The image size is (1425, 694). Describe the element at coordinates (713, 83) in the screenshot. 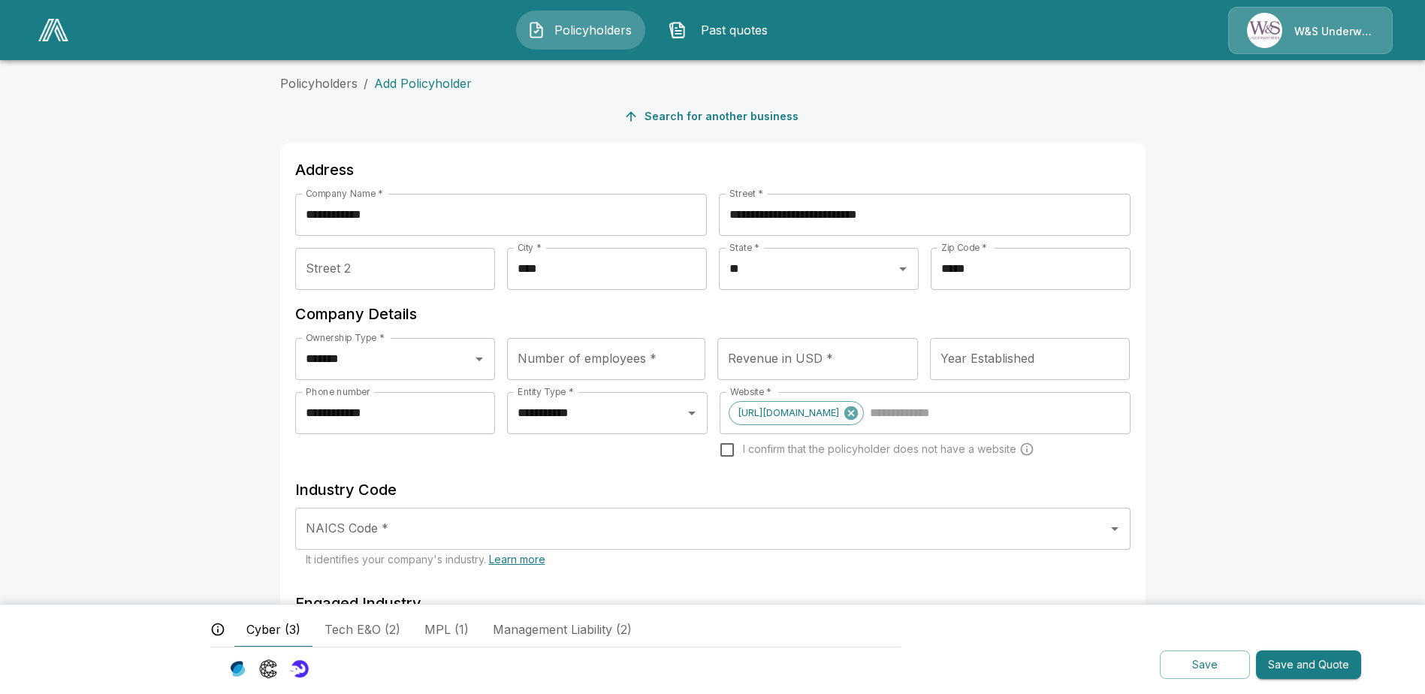

I see `nav: breadcrumb` at that location.